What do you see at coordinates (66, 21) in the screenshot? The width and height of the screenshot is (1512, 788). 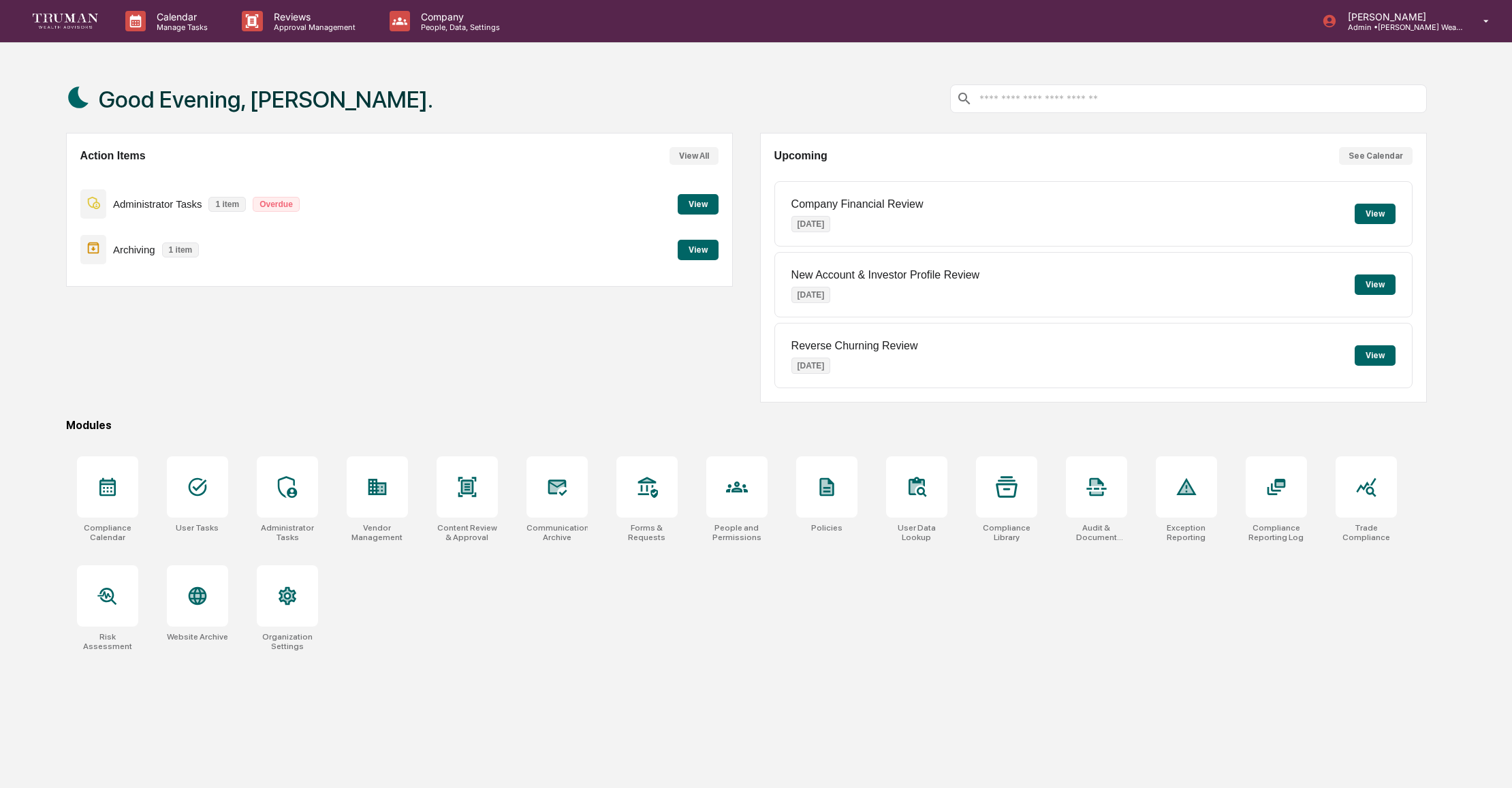 I see `img: logo` at bounding box center [66, 21].